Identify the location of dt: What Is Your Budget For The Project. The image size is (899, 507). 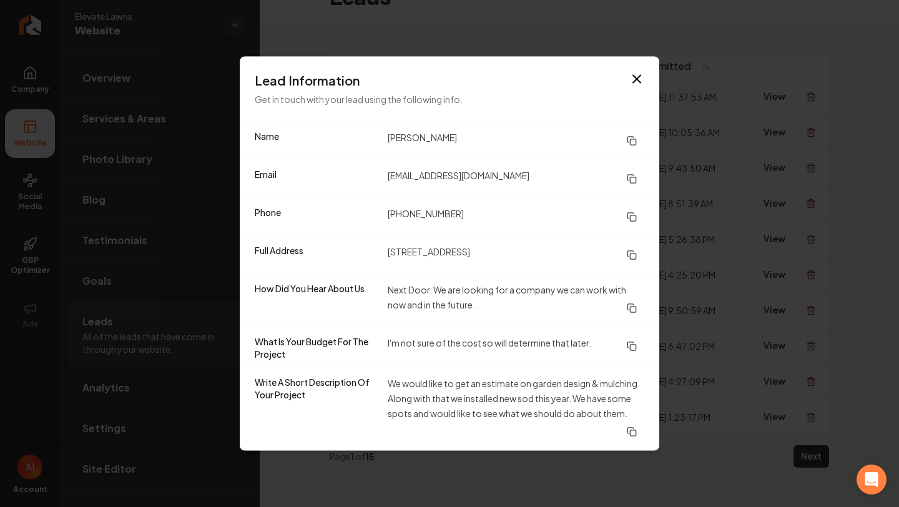
(316, 348).